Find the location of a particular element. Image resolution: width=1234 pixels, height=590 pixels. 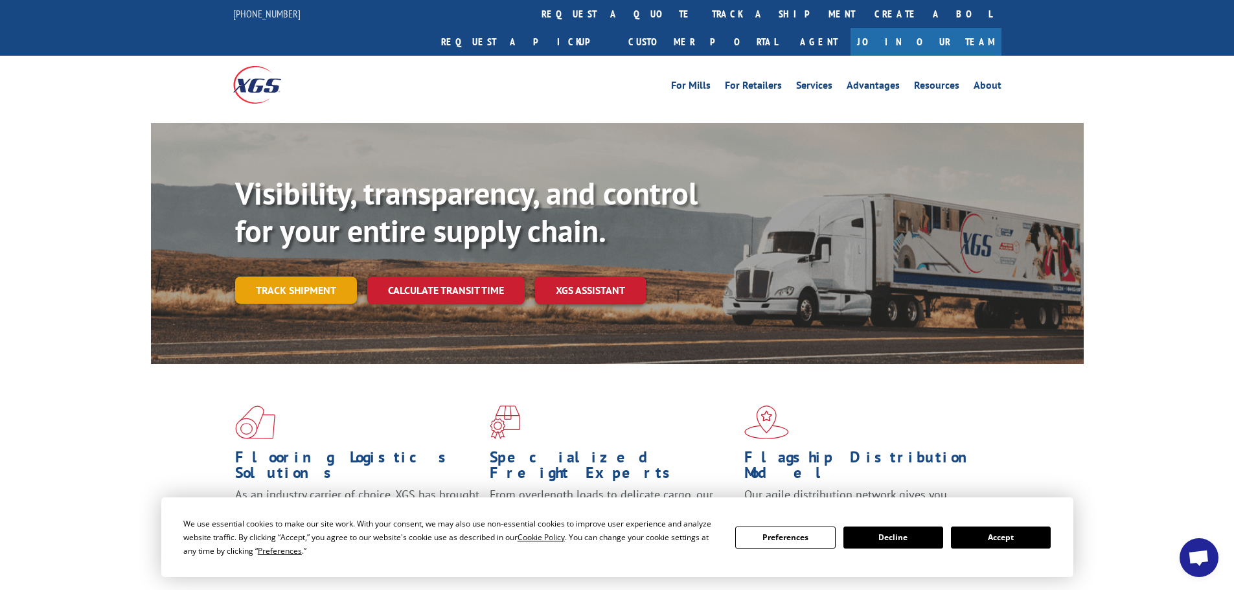

h1: Flagship Distribution Model is located at coordinates (867, 468).